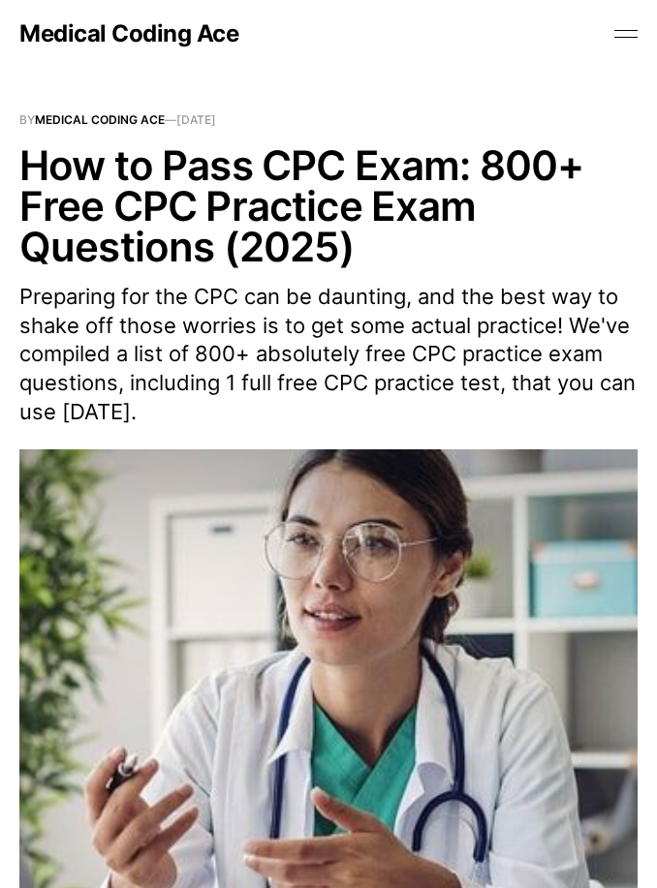 The image size is (657, 888). Describe the element at coordinates (328, 120) in the screenshot. I see `span: By —` at that location.